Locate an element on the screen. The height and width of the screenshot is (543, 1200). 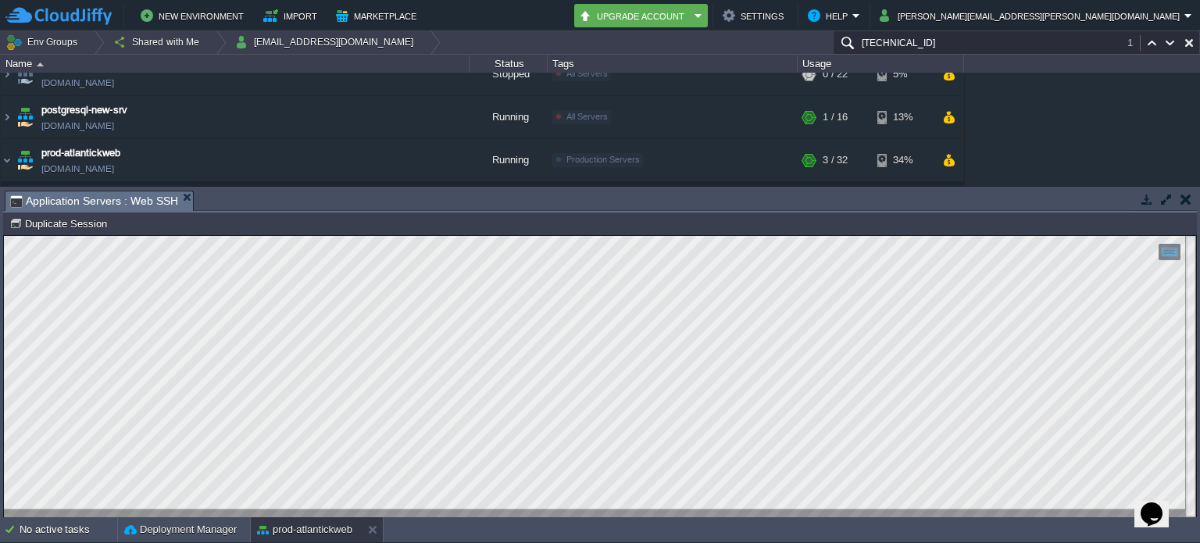
div: Tags is located at coordinates (673, 63).